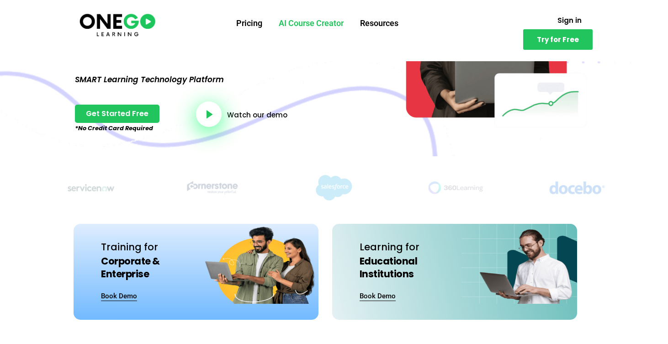 The width and height of the screenshot is (668, 344). Describe the element at coordinates (114, 128) in the screenshot. I see `em: *No Credit Card Required` at that location.